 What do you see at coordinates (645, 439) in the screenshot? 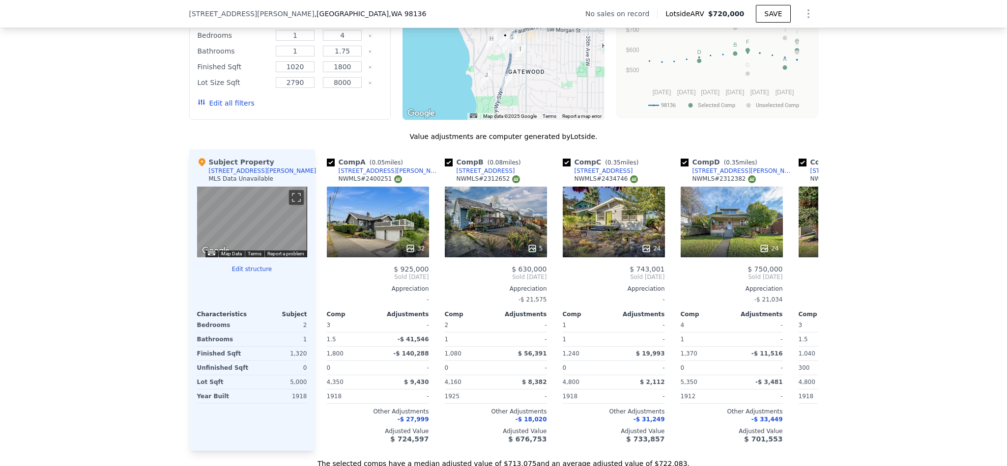
I see `span: $ 733,857` at bounding box center [645, 439].